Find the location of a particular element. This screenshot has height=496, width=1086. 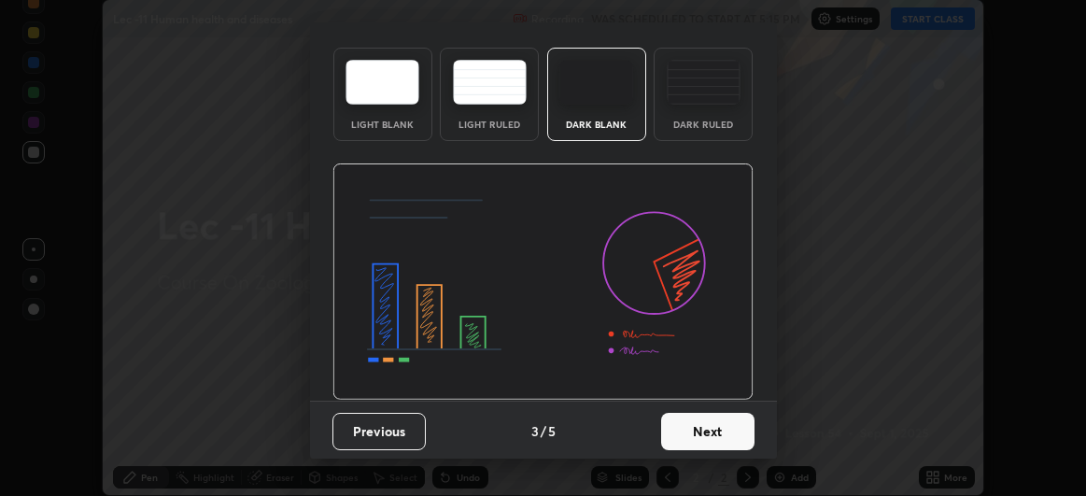

img: lightTheme.e5ed3b09.svg is located at coordinates (382, 82).